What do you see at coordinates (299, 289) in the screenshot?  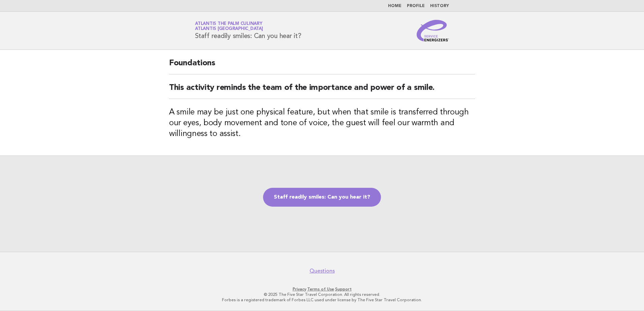 I see `a: Privacy` at bounding box center [299, 289].